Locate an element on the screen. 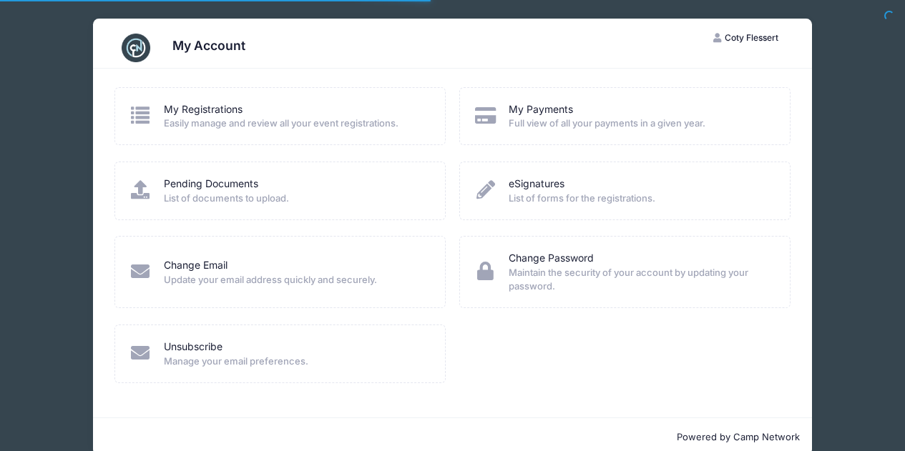  a: Change Email is located at coordinates (195, 265).